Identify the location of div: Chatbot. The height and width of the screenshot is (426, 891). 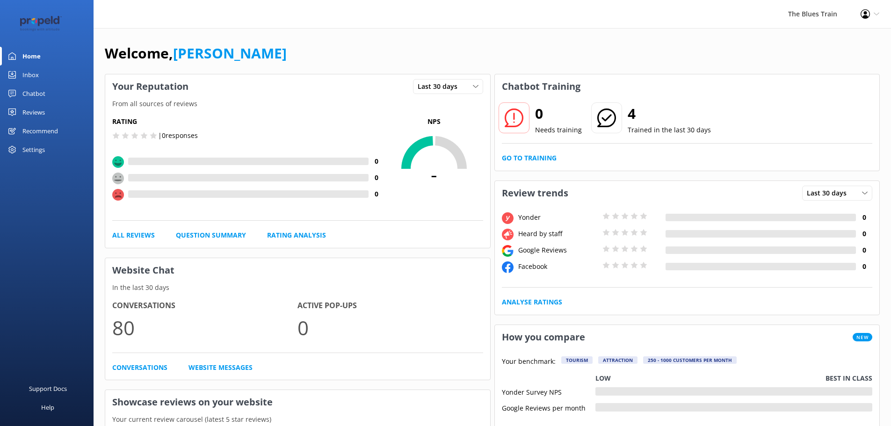
(34, 94).